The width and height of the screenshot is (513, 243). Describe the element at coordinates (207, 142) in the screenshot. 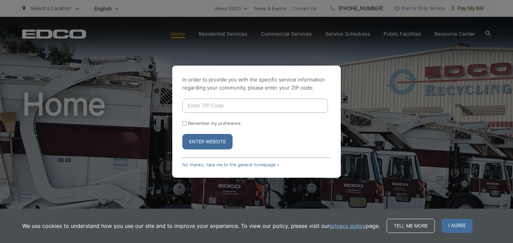

I see `button: Enter Website` at that location.